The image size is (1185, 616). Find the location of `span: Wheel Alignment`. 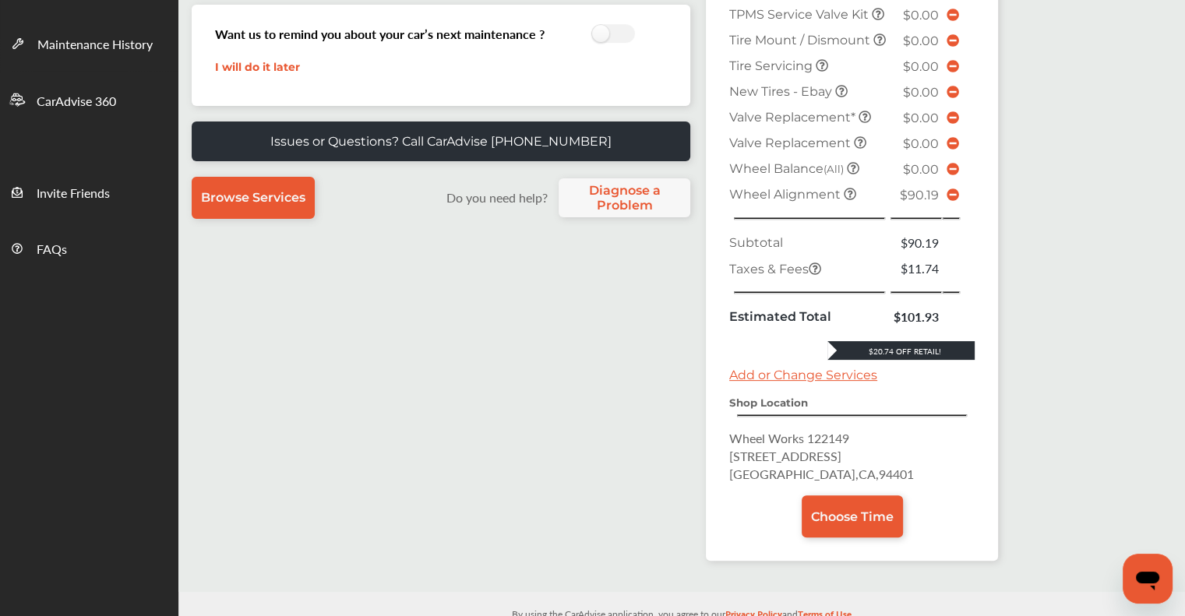

span: Wheel Alignment is located at coordinates (786, 194).